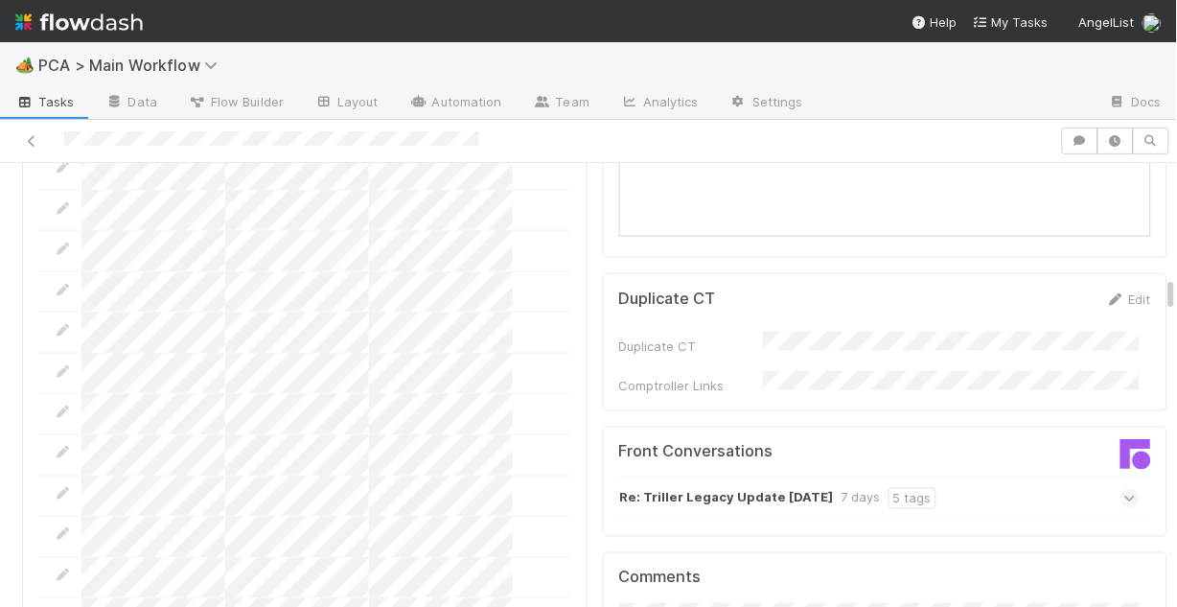 The height and width of the screenshot is (607, 1177). I want to click on img: avatar_1c530150-f9f0-4fb8-9f5d-006d570d4582.png, so click(1152, 23).